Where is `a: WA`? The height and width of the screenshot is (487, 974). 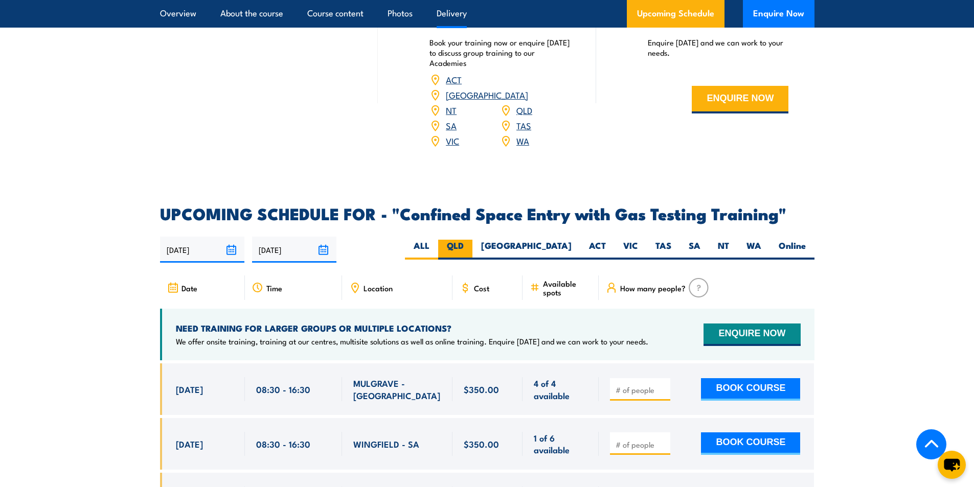
a: WA is located at coordinates (523, 141).